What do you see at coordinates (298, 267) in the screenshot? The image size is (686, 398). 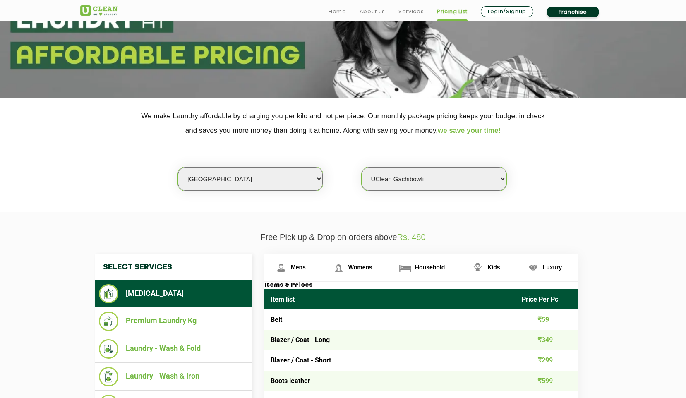 I see `span: Mens` at bounding box center [298, 267].